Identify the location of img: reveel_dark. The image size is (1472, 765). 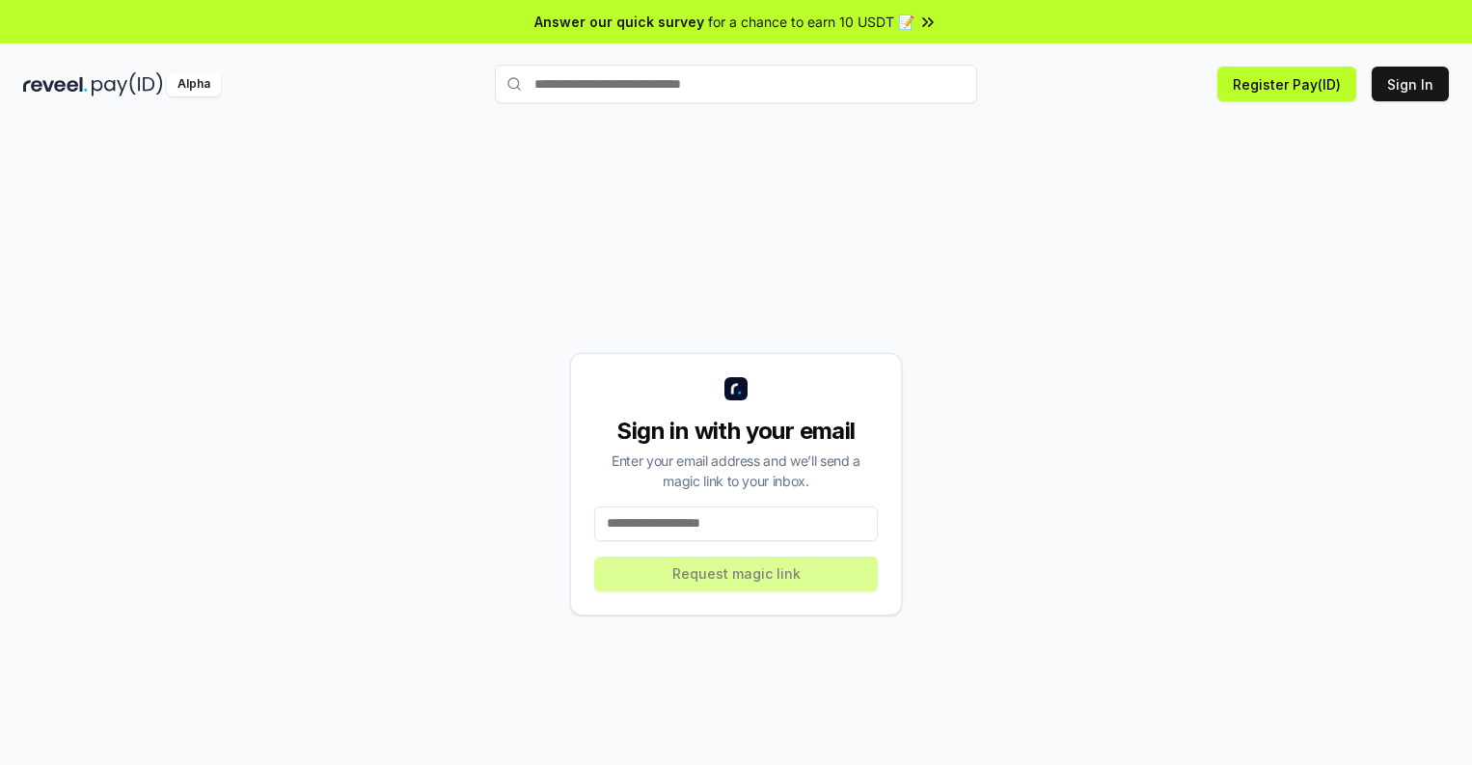
(55, 84).